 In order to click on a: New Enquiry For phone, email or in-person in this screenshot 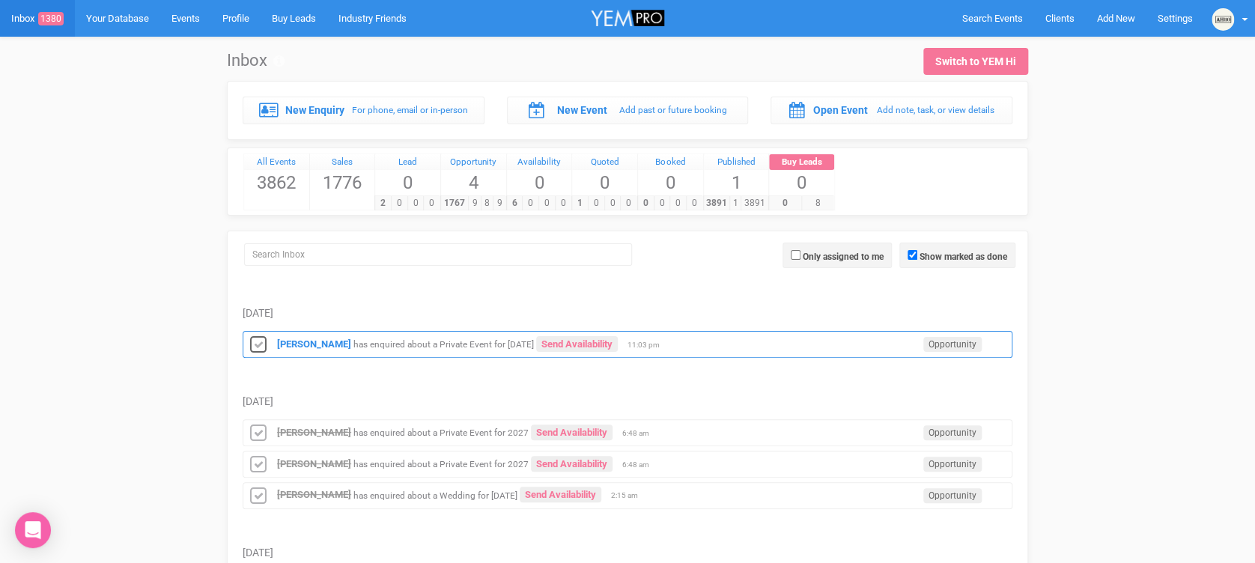, I will do `click(363, 110)`.